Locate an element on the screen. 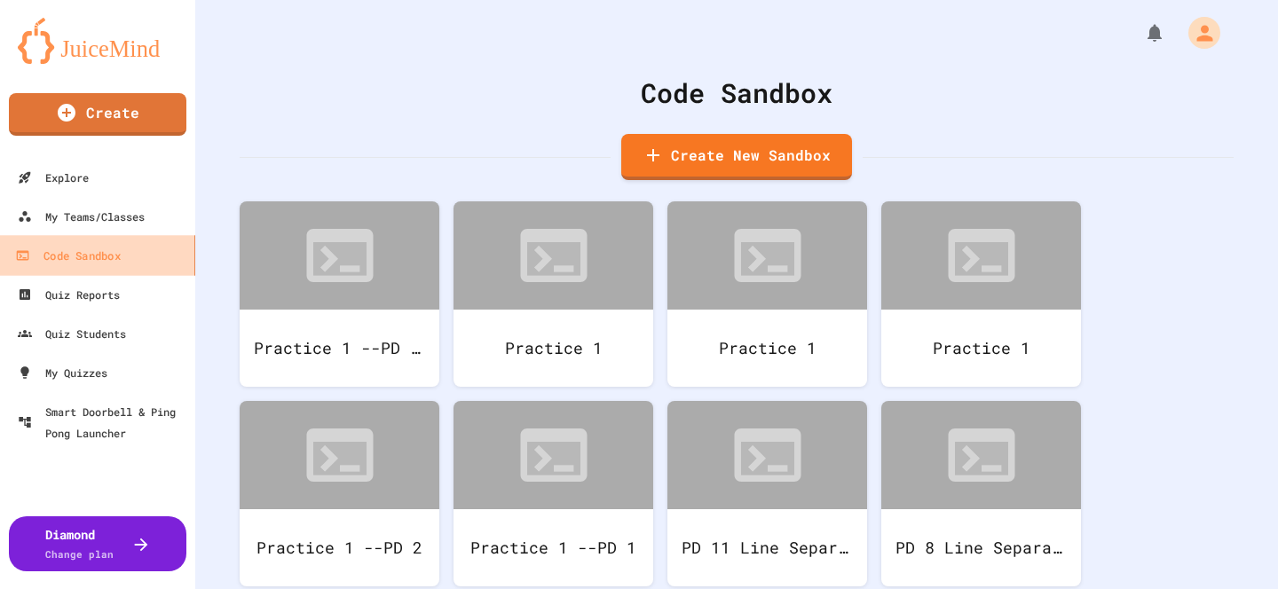 The image size is (1278, 589). span: Change plan is located at coordinates (79, 554).